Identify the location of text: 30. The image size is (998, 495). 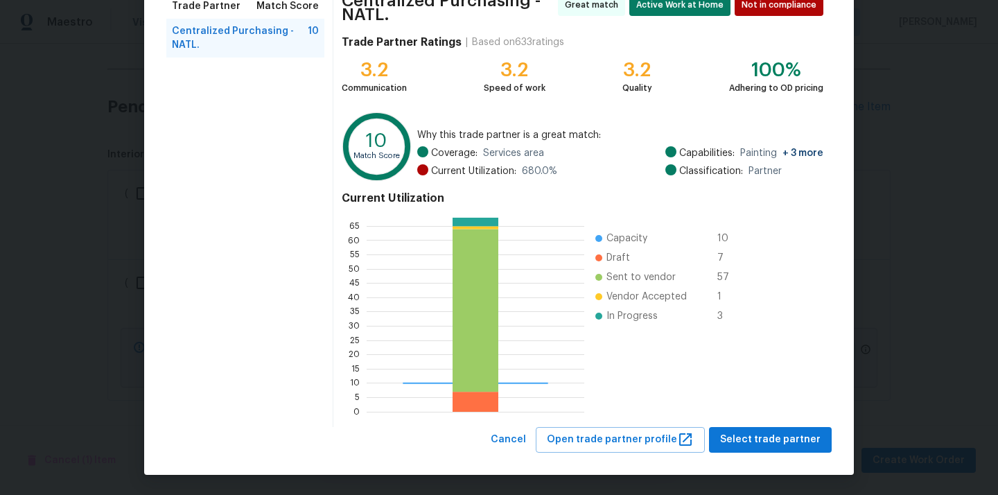
(354, 326).